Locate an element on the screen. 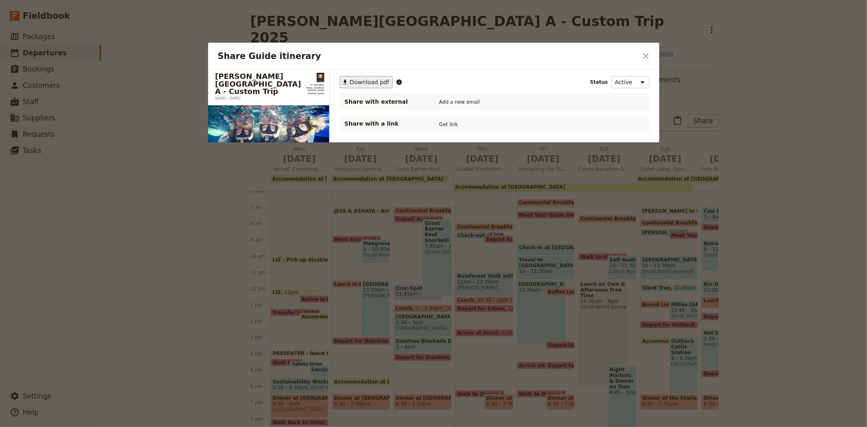 Image resolution: width=867 pixels, height=427 pixels. button: Close dialog is located at coordinates (646, 56).